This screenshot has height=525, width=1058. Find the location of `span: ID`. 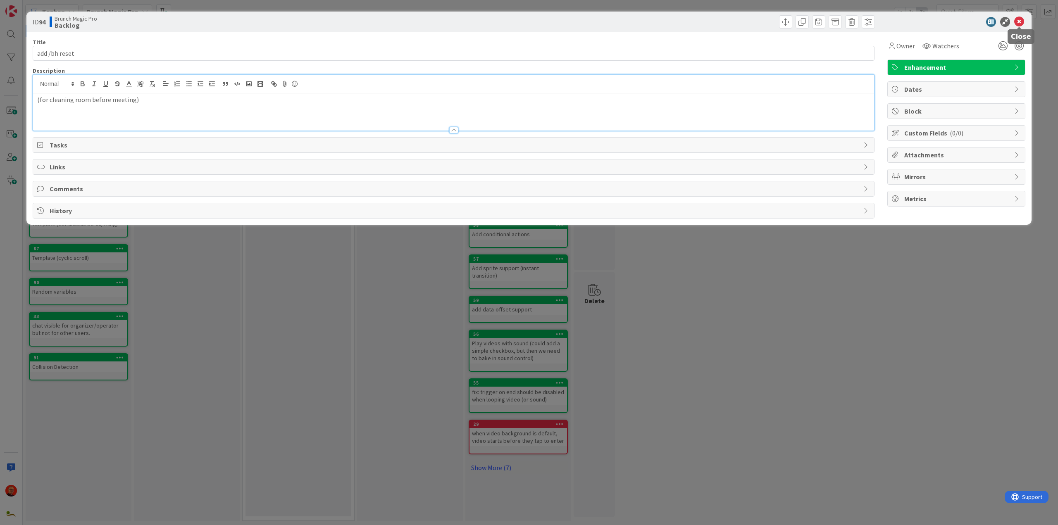

span: ID is located at coordinates (39, 22).